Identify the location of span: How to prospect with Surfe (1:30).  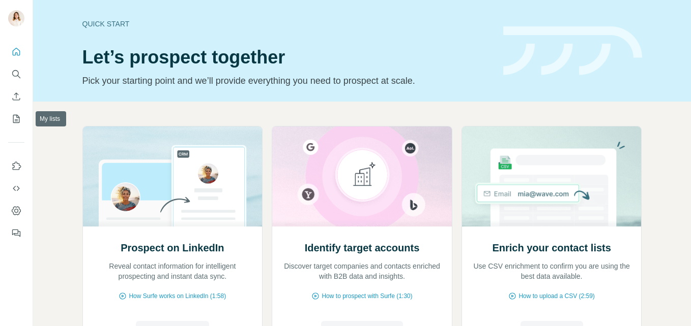
(367, 296).